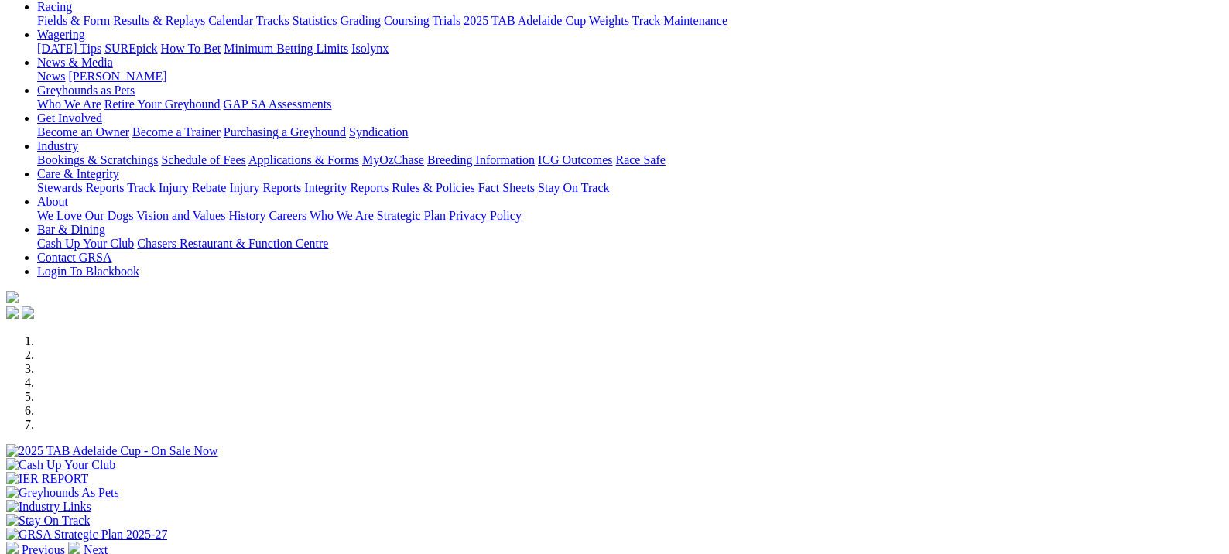 Image resolution: width=1229 pixels, height=554 pixels. Describe the element at coordinates (231, 20) in the screenshot. I see `a: Calendar` at that location.